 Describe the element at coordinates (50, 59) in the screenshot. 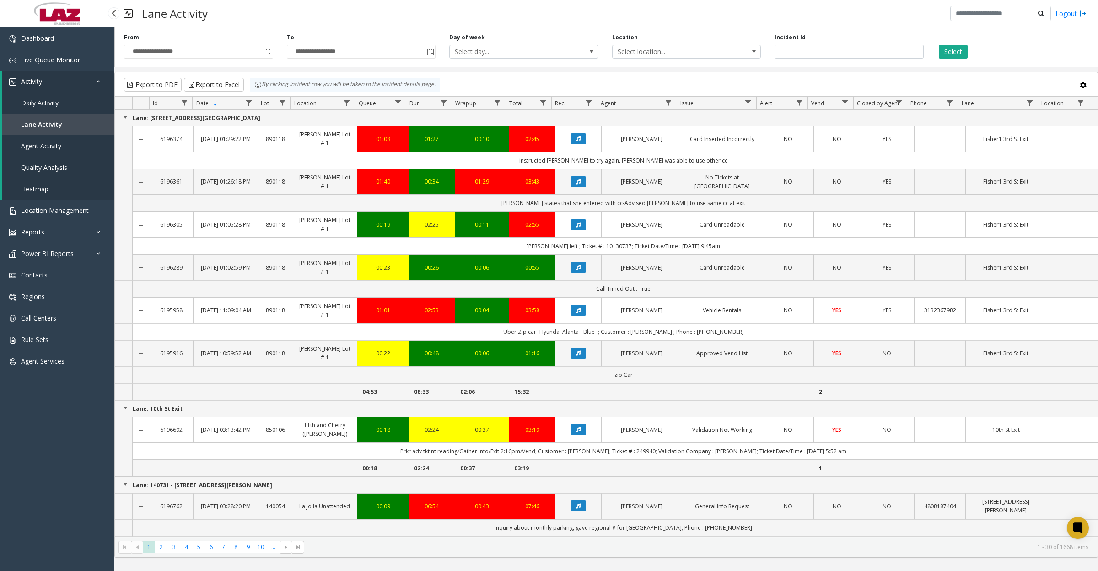

I see `span: Live Queue Monitor` at that location.